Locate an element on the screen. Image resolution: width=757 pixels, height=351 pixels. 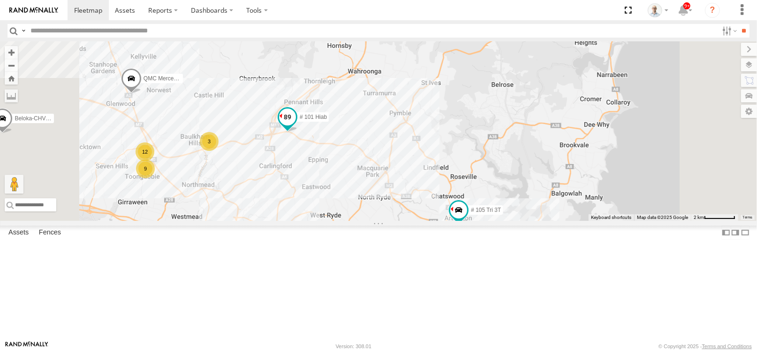
label: Fences is located at coordinates (50, 232).